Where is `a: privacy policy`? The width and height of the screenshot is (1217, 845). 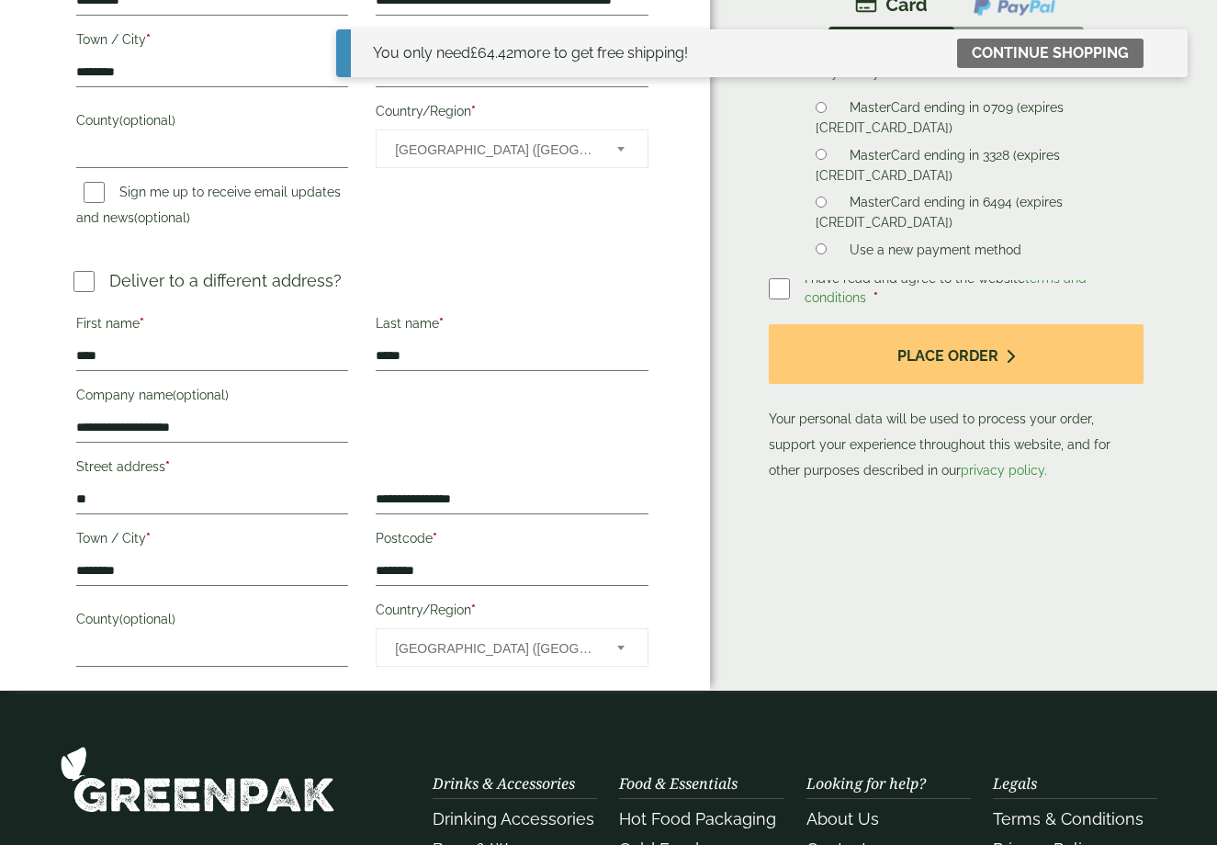 a: privacy policy is located at coordinates (1002, 470).